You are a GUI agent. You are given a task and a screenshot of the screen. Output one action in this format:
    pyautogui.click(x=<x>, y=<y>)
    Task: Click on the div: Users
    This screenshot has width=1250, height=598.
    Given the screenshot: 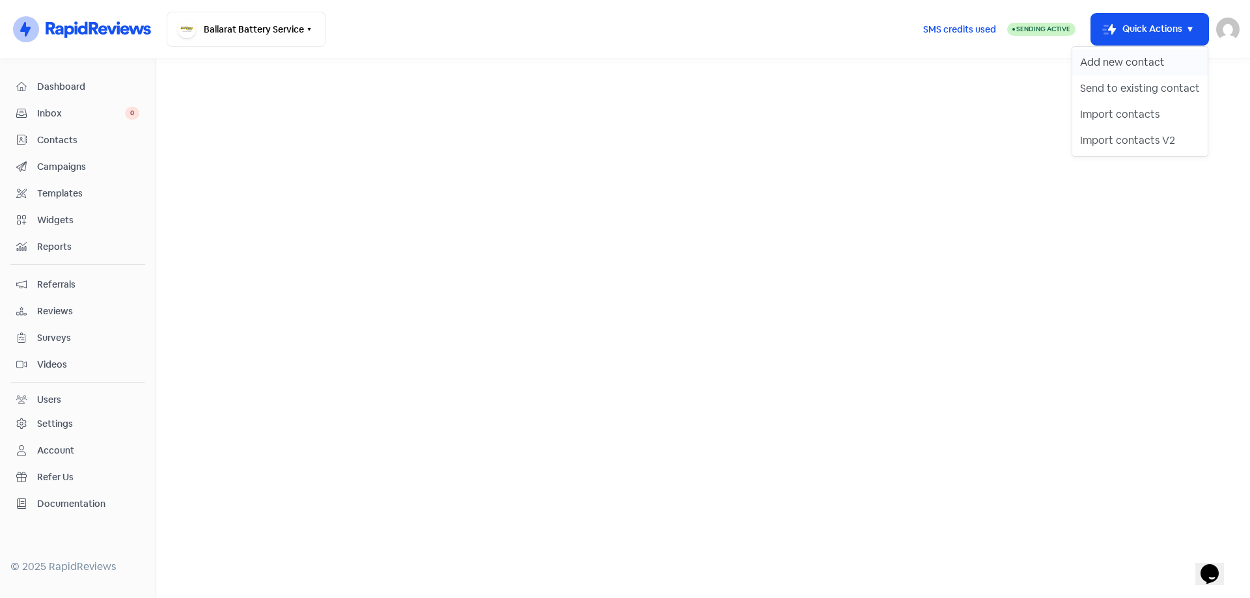 What is the action you would take?
    pyautogui.click(x=49, y=400)
    